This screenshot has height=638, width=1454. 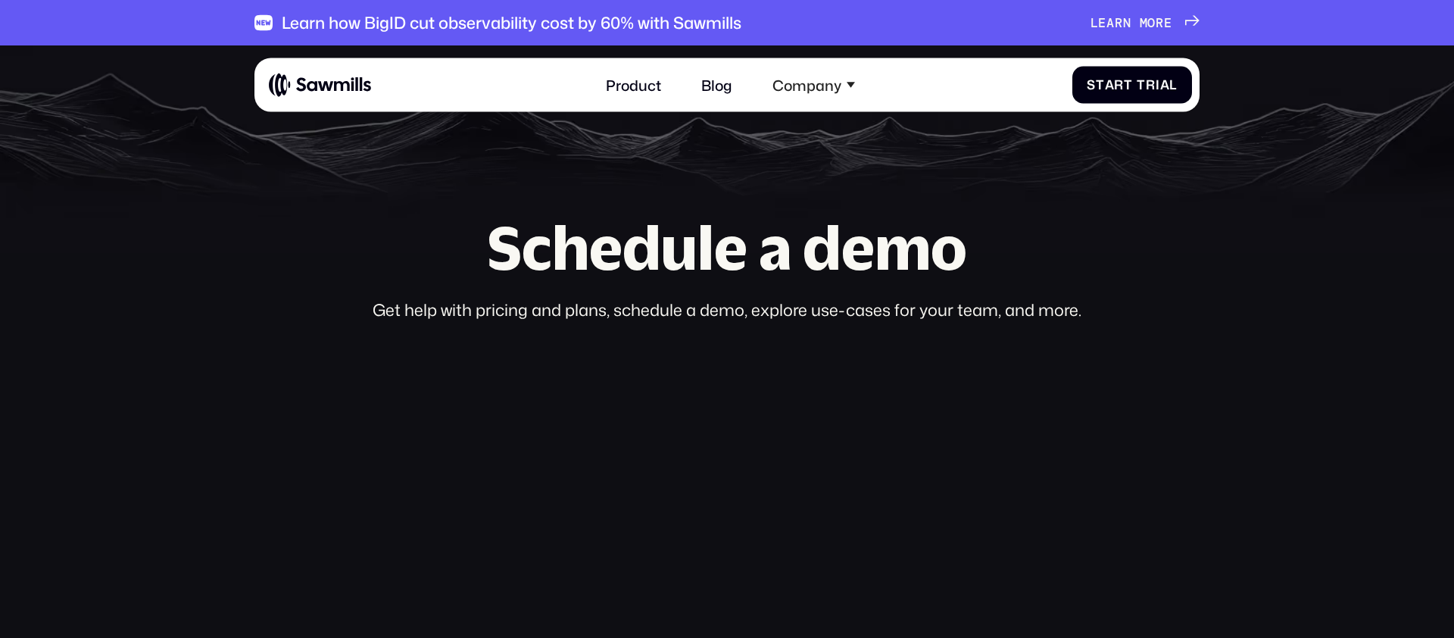 I want to click on span: o, so click(x=1151, y=23).